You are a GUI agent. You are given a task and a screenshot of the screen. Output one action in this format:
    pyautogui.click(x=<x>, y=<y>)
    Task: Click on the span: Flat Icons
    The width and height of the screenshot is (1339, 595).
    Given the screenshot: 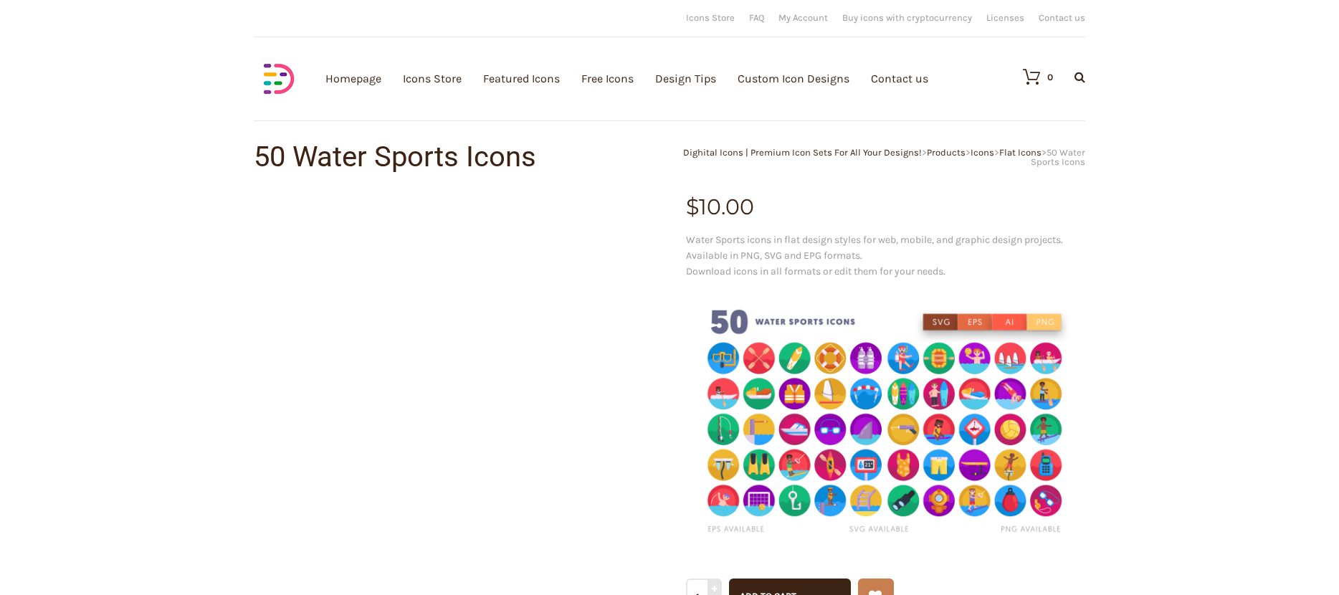 What is the action you would take?
    pyautogui.click(x=1020, y=152)
    